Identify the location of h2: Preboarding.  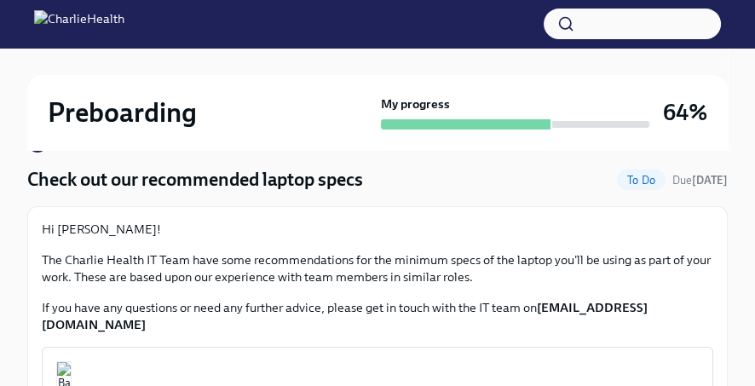
(122, 113).